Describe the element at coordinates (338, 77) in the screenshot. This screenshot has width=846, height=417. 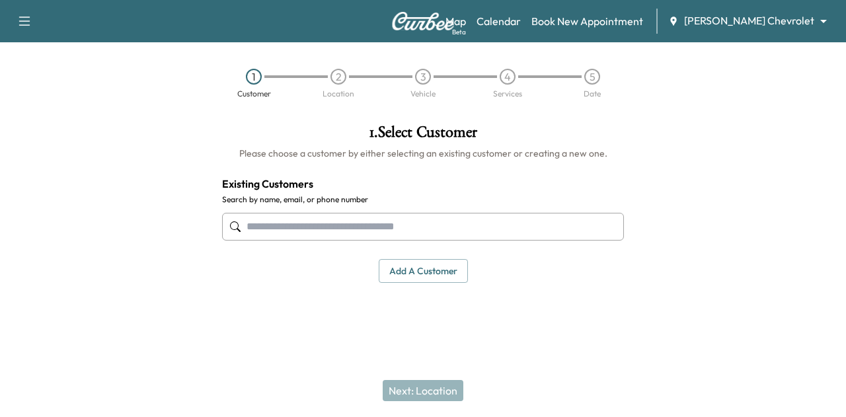
I see `div: 2` at that location.